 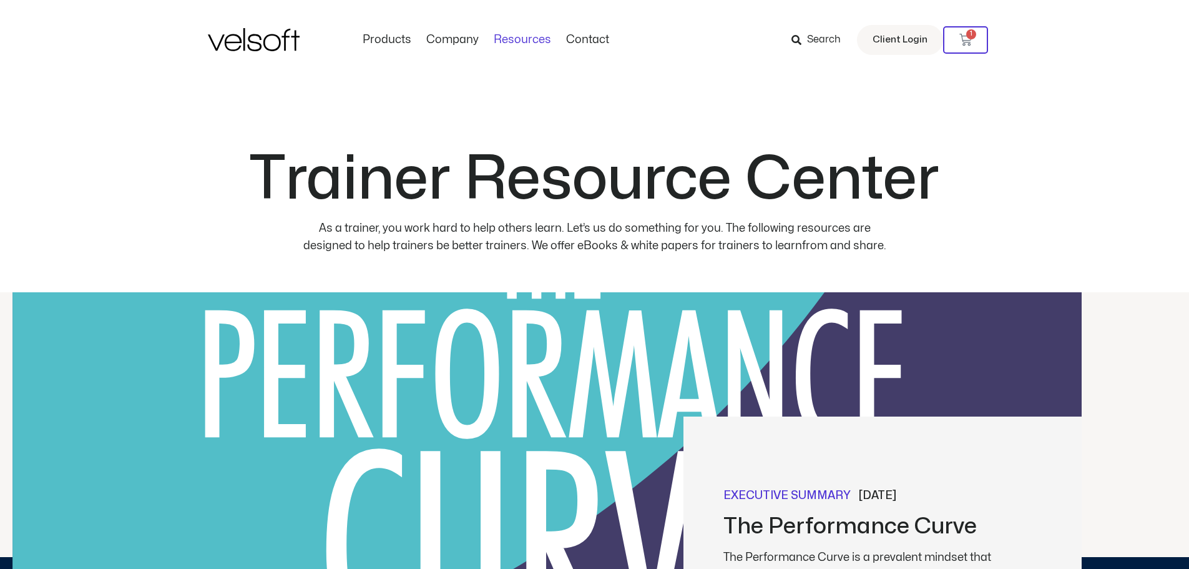 What do you see at coordinates (971, 34) in the screenshot?
I see `span: 1` at bounding box center [971, 34].